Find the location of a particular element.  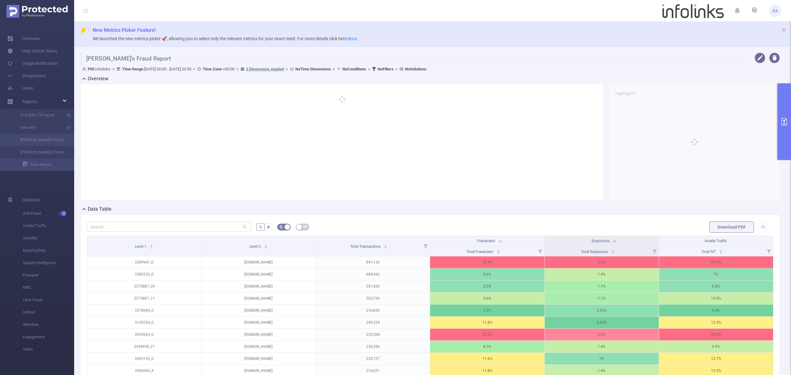

p: 3394958_21 is located at coordinates (144, 347).